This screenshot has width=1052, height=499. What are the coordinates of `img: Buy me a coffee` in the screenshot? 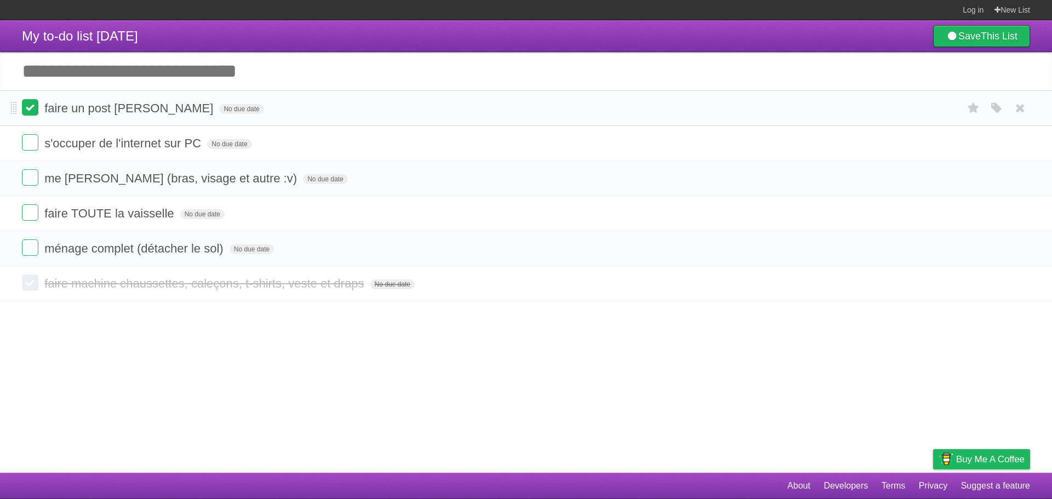 It's located at (946, 459).